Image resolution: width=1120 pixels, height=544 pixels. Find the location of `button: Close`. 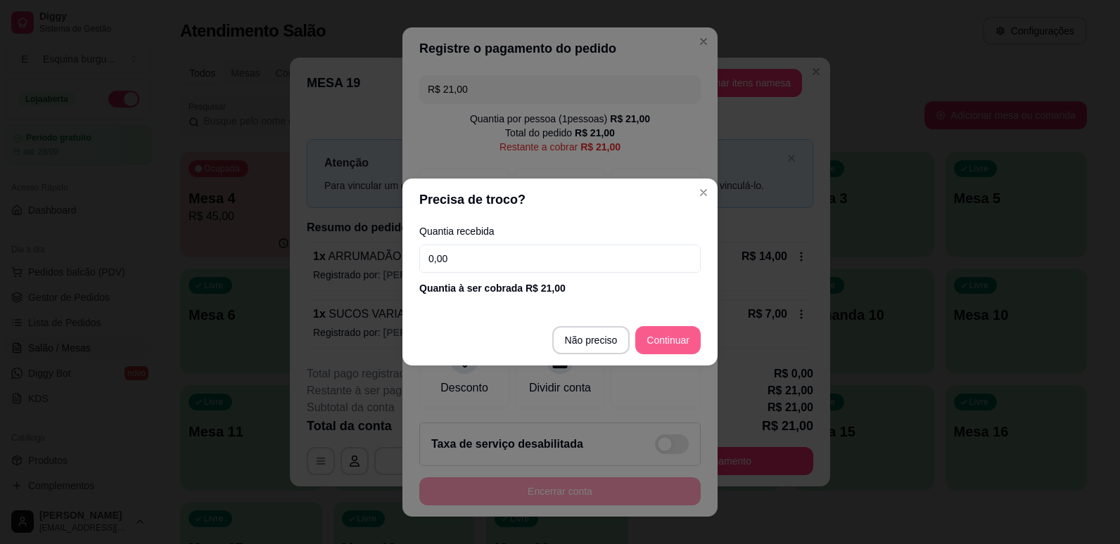

button: Close is located at coordinates (703, 193).